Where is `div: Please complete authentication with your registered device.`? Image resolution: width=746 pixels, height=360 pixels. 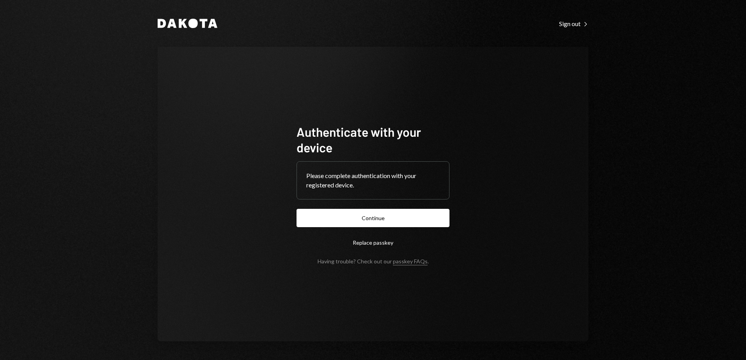
div: Please complete authentication with your registered device. is located at coordinates (373, 181).